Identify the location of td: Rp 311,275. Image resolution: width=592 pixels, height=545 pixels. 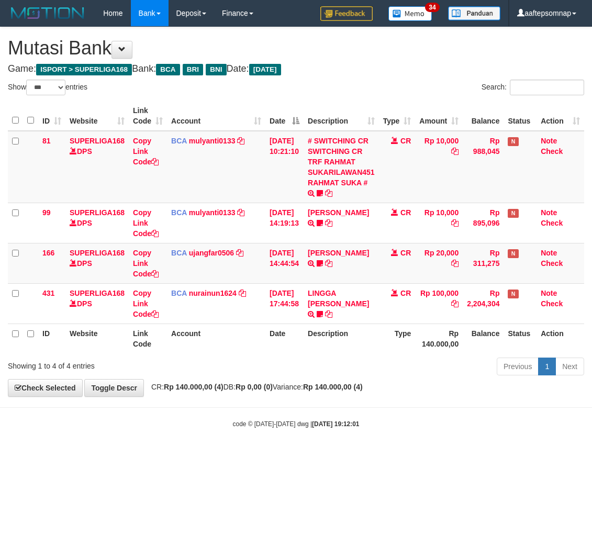
(483, 263).